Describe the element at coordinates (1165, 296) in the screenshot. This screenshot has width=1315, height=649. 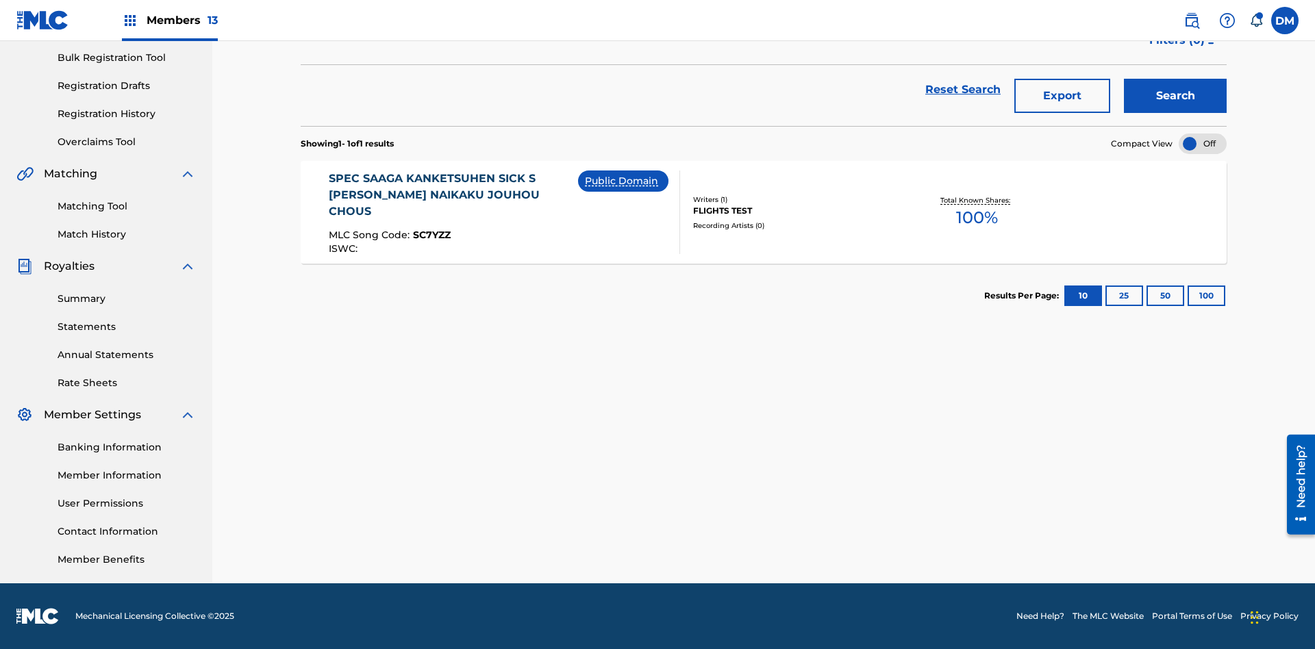
I see `button: 50` at that location.